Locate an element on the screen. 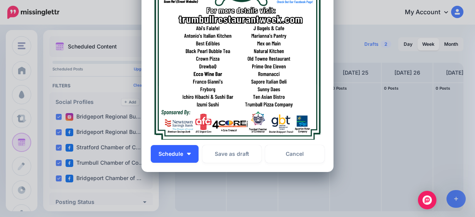  img: arrow-down-white.png is located at coordinates (189, 154).